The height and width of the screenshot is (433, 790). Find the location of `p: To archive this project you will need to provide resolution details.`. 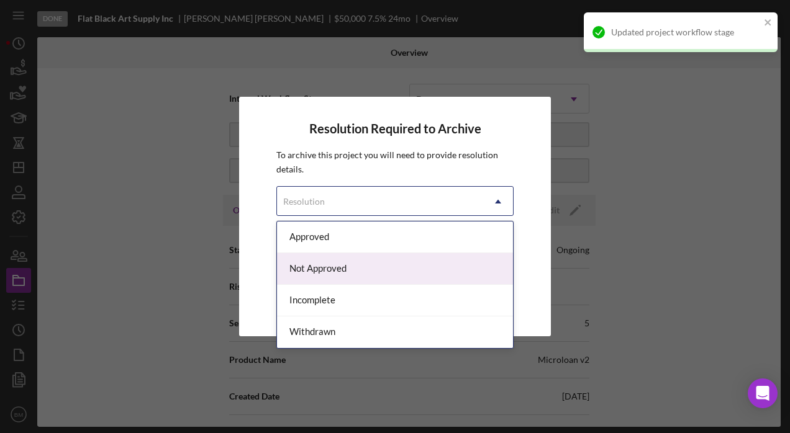

p: To archive this project you will need to provide resolution details. is located at coordinates (395, 162).